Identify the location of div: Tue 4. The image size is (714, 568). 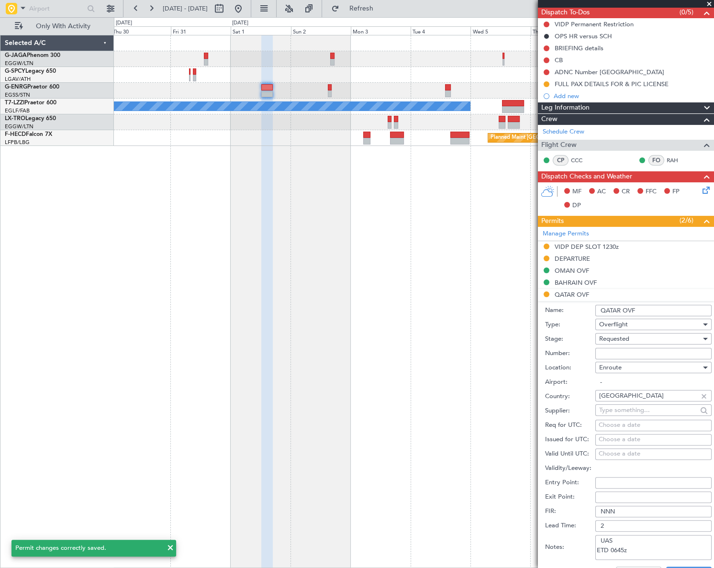
(441, 31).